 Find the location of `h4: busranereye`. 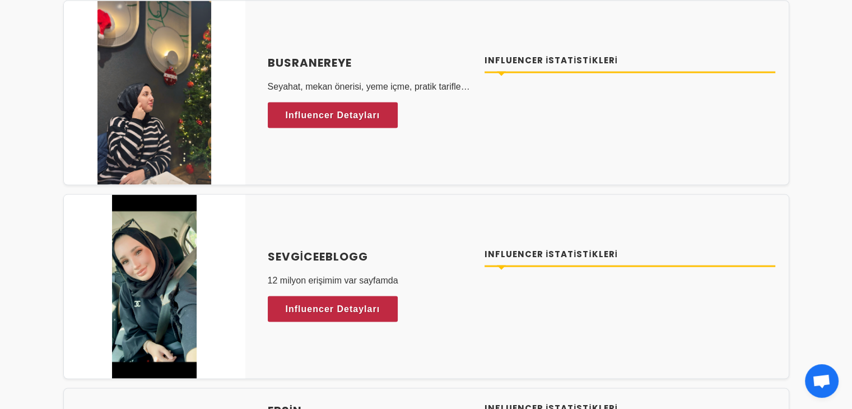

h4: busranereye is located at coordinates (370, 63).